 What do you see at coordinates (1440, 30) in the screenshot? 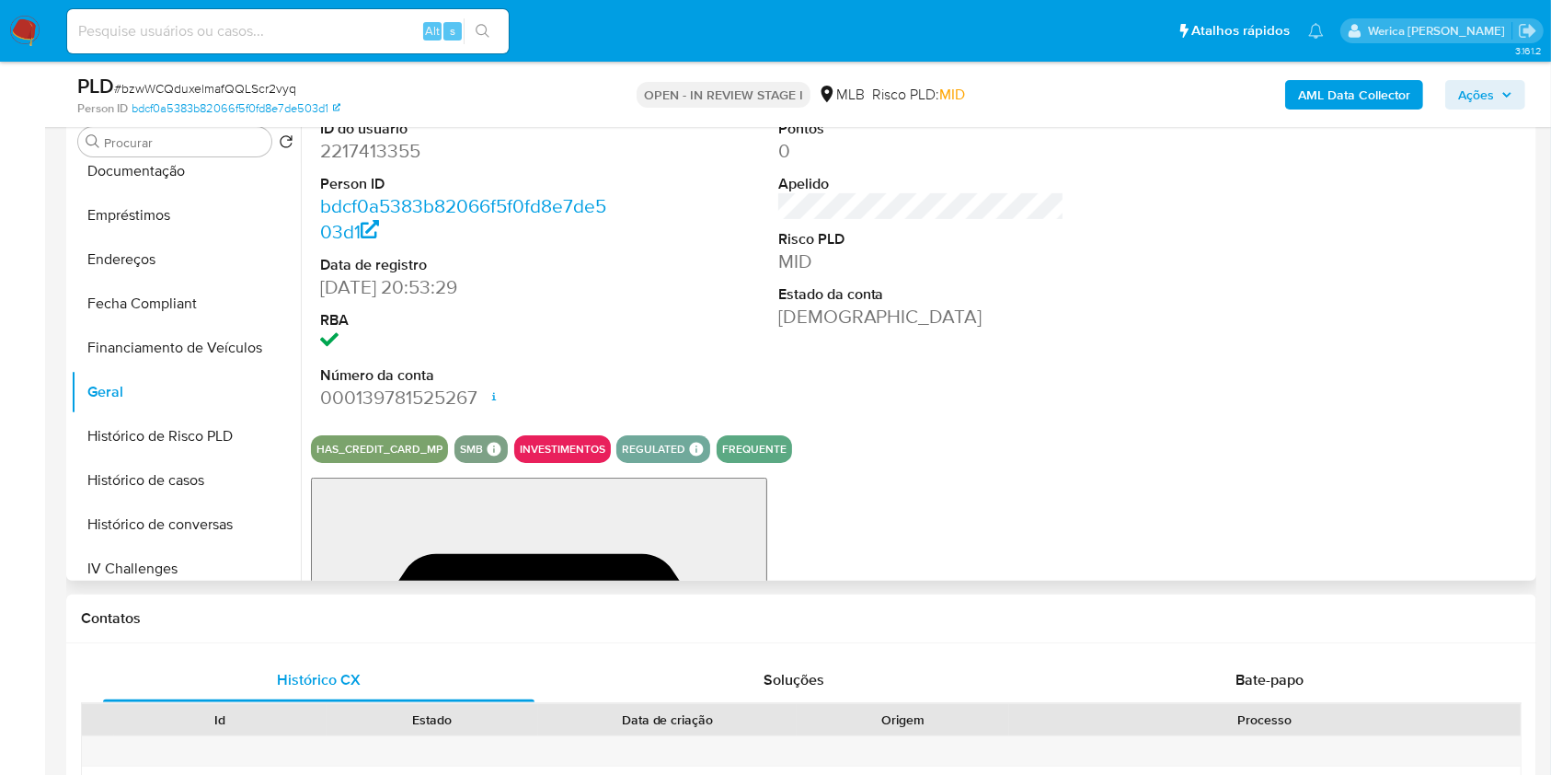
I see `p: werica.jgaldencio@mercadolivre.com` at bounding box center [1440, 30].